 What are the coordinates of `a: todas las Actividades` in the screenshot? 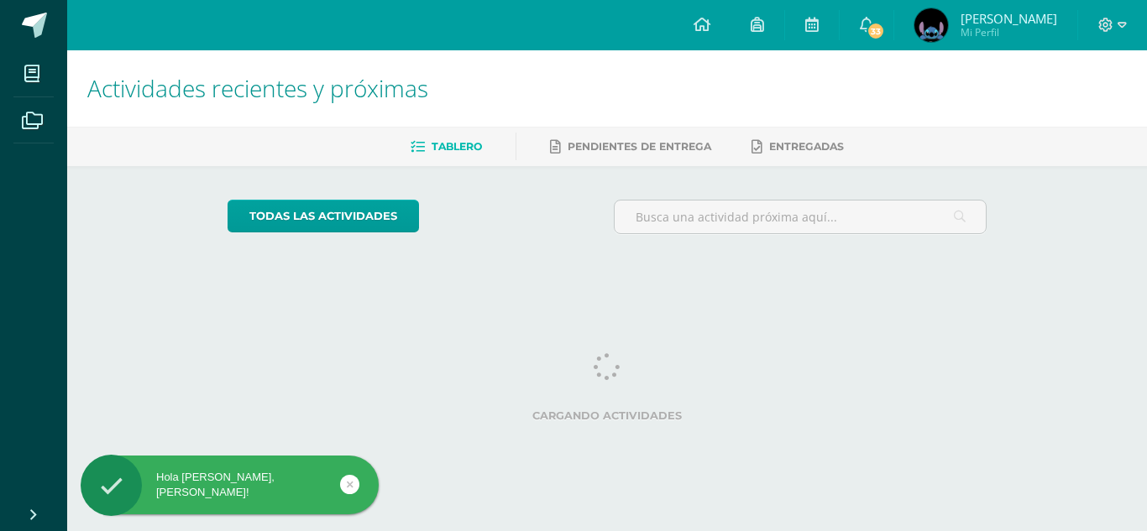 It's located at (323, 216).